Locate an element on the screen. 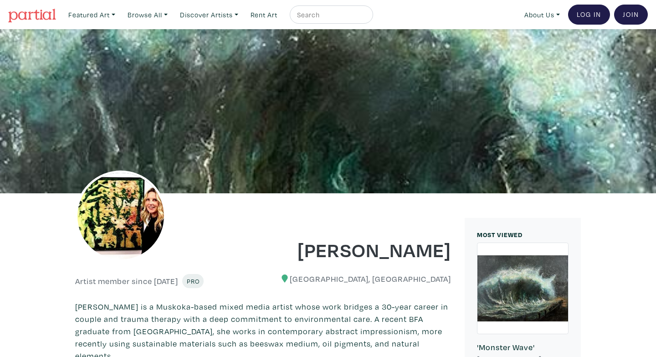 The width and height of the screenshot is (656, 357). span: Pro is located at coordinates (193, 281).